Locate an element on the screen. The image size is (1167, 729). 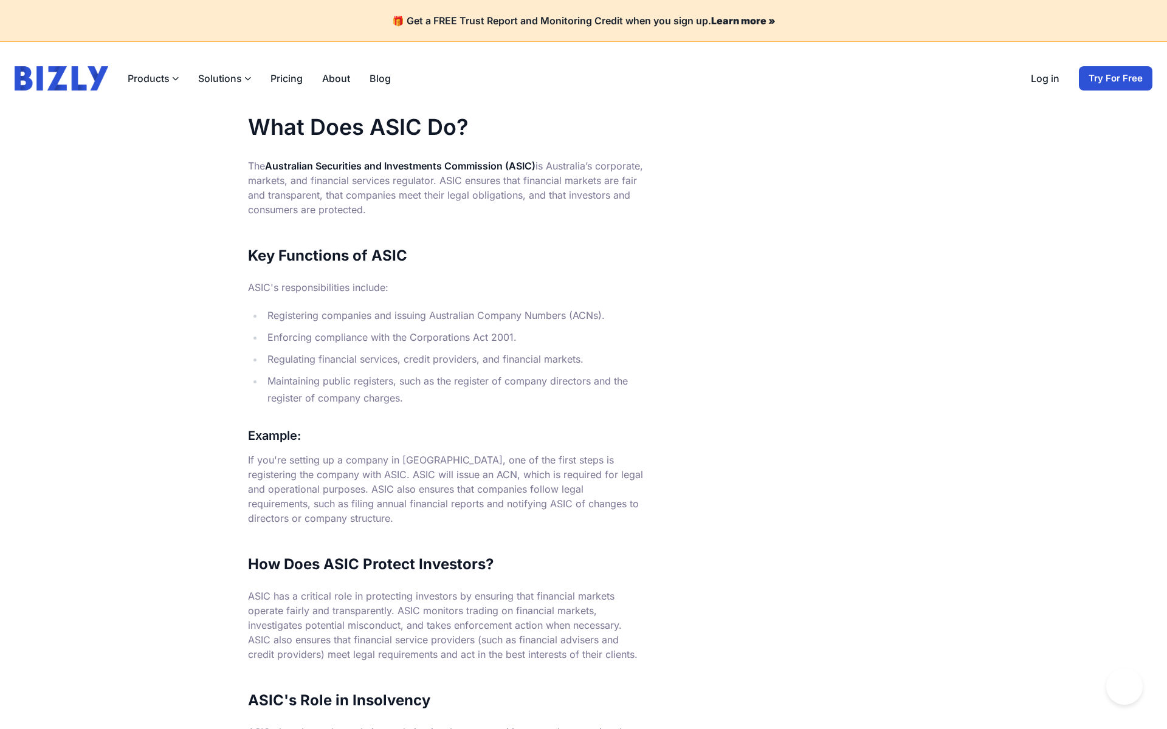
li: Maintaining public registers, such as the register of company directors and the register of compa... is located at coordinates (453, 389).